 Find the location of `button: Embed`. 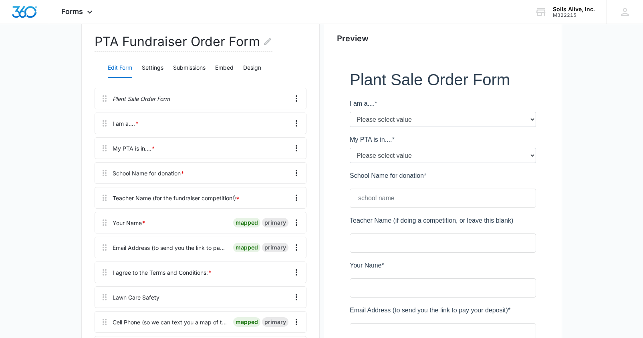

button: Embed is located at coordinates (224, 68).